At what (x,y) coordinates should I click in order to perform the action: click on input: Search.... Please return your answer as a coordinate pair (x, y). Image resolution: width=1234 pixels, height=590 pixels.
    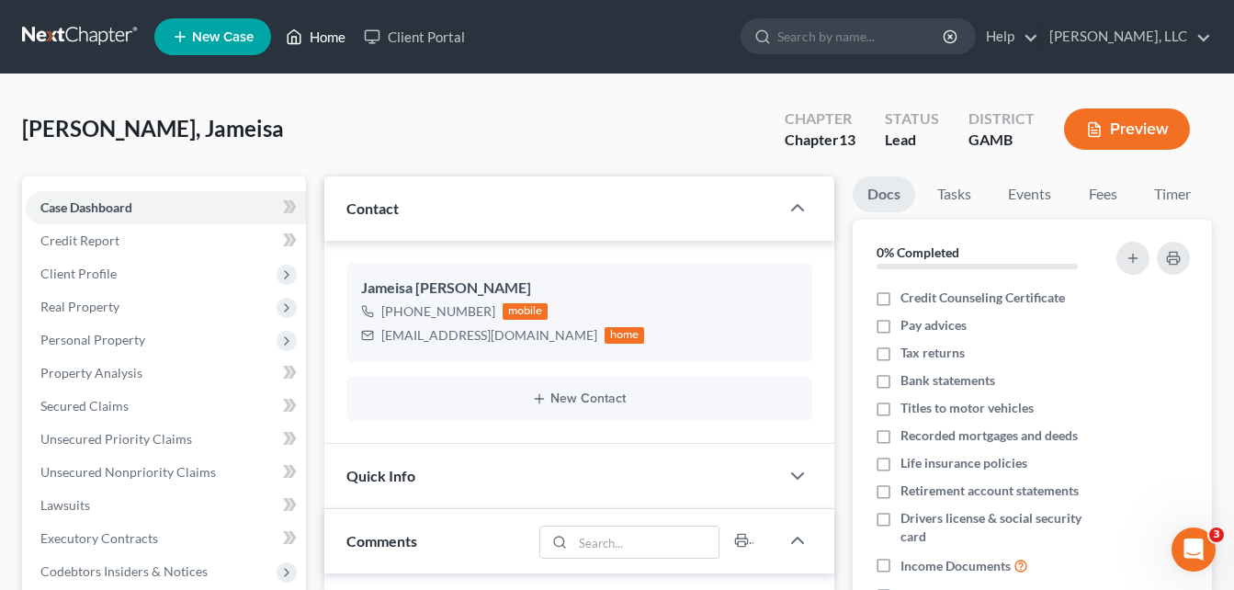
    Looking at the image, I should click on (646, 542).